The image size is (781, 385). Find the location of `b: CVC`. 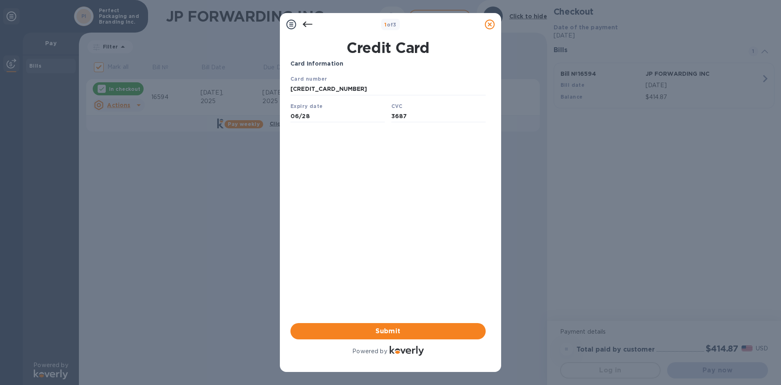

b: CVC is located at coordinates (106, 31).